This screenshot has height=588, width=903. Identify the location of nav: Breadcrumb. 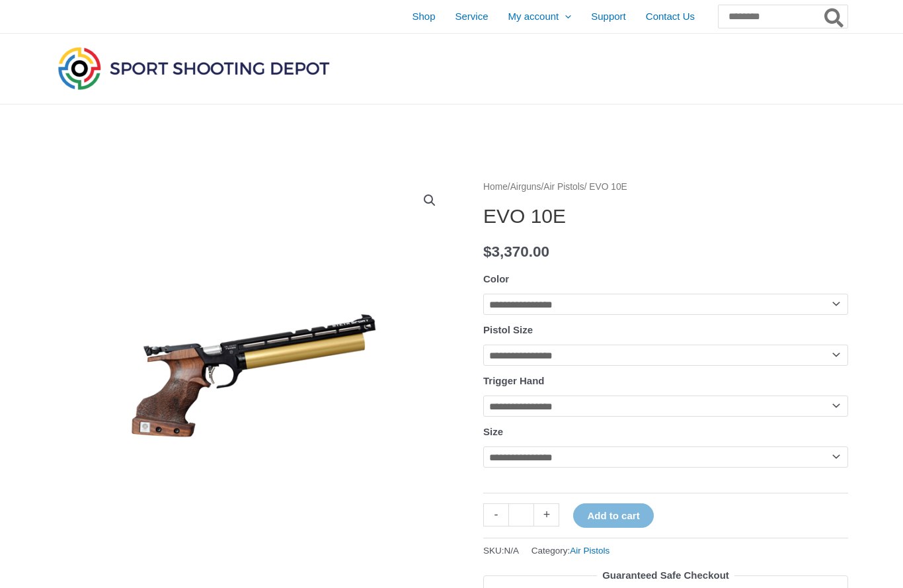
(666, 187).